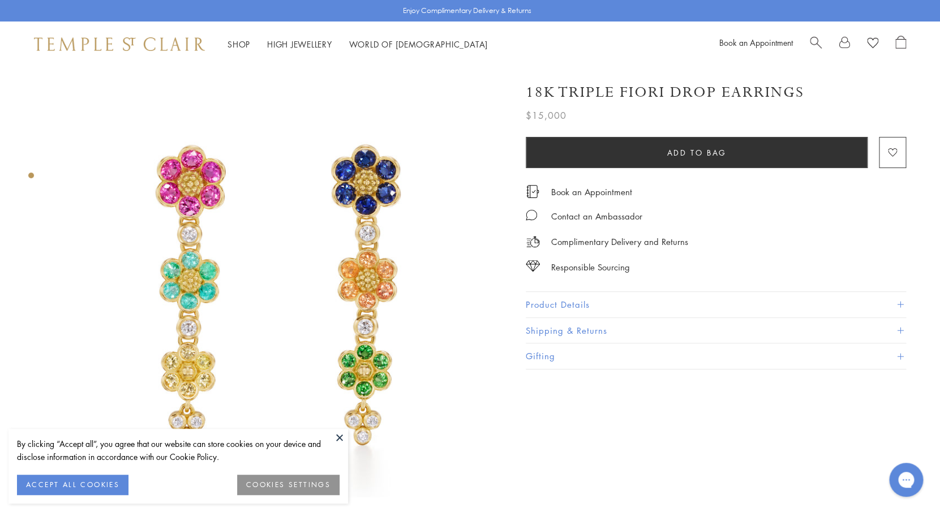 The width and height of the screenshot is (940, 512). I want to click on a: View Wishlist, so click(873, 44).